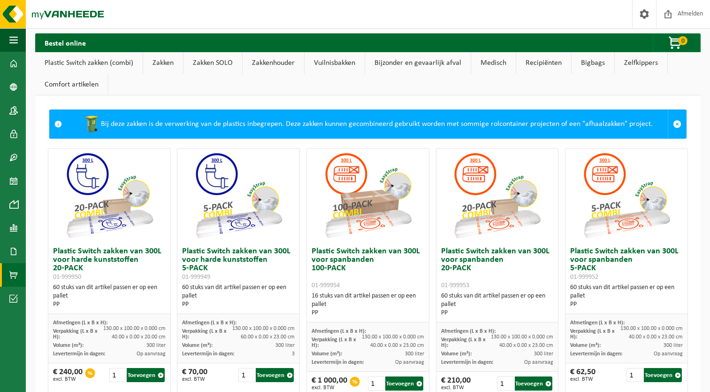 This screenshot has width=710, height=392. What do you see at coordinates (368, 268) in the screenshot?
I see `h3: Plastic Switch zakken van 300L voor spanbanden 100-PACK` at bounding box center [368, 268].